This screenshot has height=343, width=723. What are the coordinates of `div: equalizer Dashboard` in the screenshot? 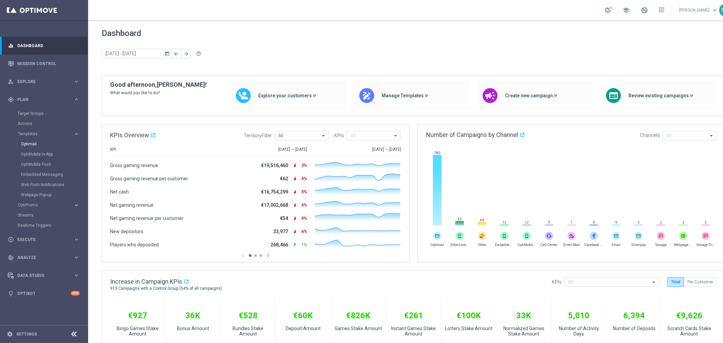 It's located at (44, 46).